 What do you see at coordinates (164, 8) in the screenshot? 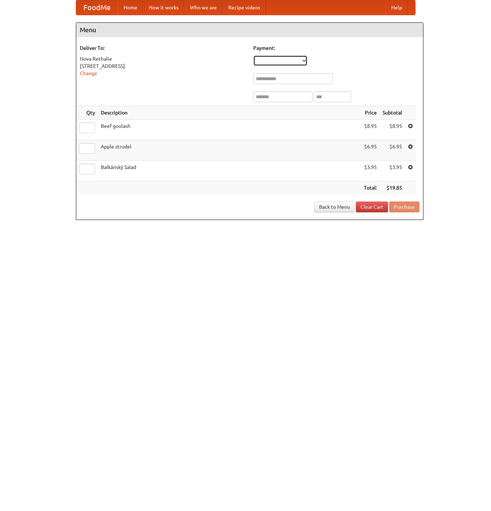
I see `a: How it works` at bounding box center [164, 8].